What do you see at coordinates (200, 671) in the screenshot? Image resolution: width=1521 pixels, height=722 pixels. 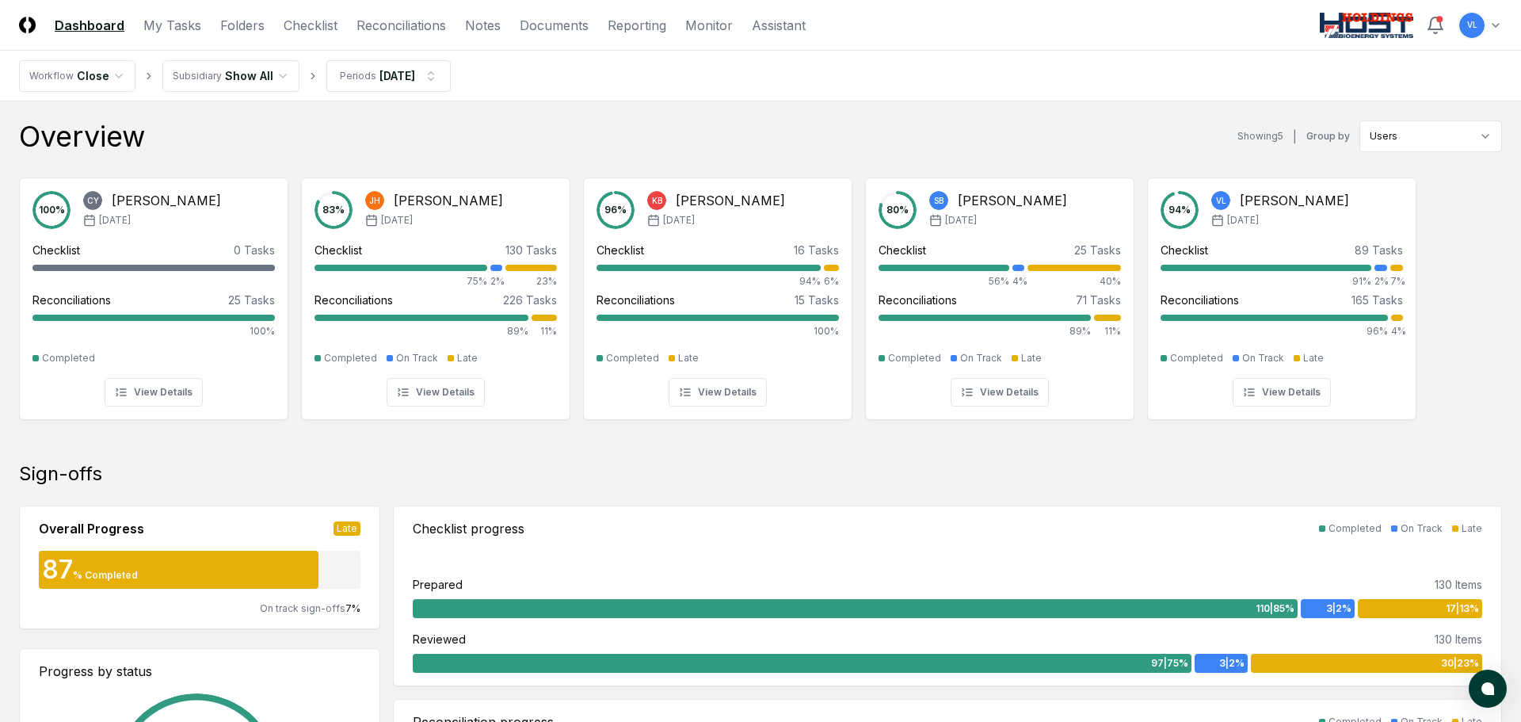 I see `div: Progress by status` at bounding box center [200, 671].